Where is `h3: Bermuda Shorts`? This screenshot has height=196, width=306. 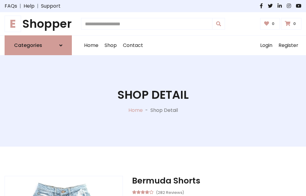
h3: Bermuda Shorts is located at coordinates (217, 181).